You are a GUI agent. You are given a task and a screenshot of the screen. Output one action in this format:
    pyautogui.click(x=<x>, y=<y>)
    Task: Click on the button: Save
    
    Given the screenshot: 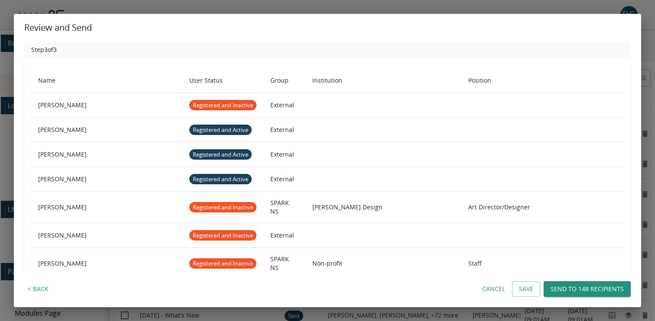 What is the action you would take?
    pyautogui.click(x=526, y=289)
    